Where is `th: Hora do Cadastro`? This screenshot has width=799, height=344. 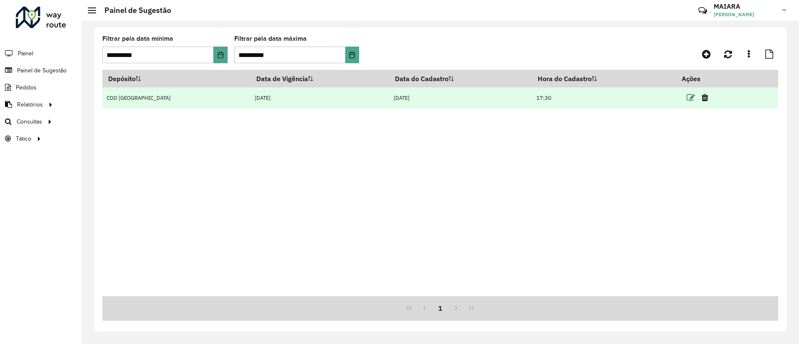 th: Hora do Cadastro is located at coordinates (604, 79).